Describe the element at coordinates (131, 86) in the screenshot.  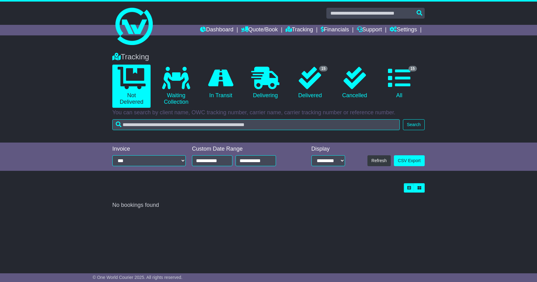
I see `a: Not Delivered` at that location.